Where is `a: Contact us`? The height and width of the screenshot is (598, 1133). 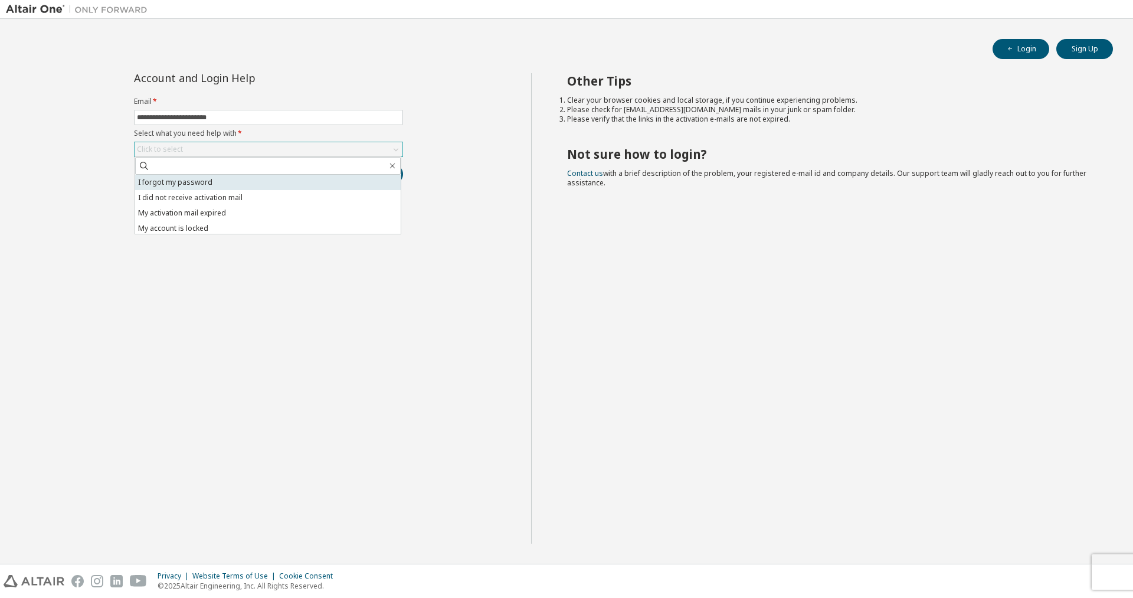 a: Contact us is located at coordinates (585, 173).